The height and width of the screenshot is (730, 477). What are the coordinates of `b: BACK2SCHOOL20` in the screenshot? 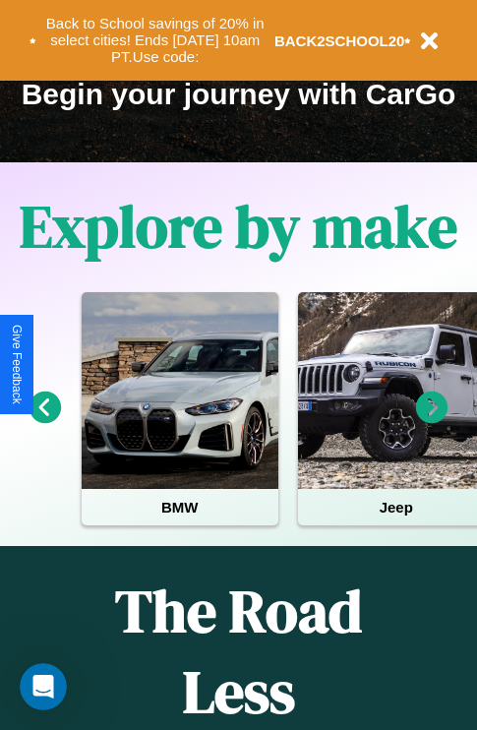 It's located at (339, 40).